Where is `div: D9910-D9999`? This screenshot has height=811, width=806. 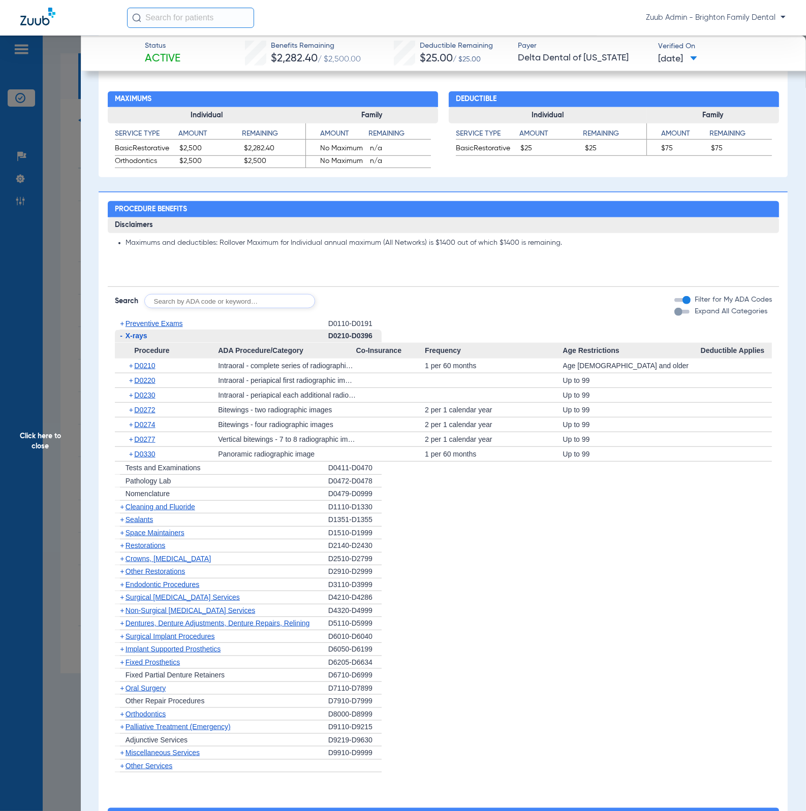 div: D9910-D9999 is located at coordinates (355, 754).